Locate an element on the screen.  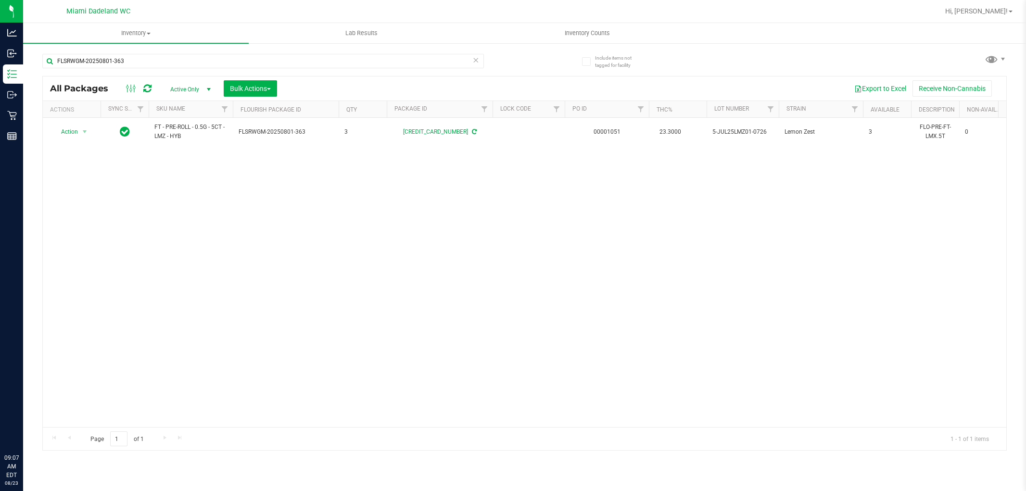
a: Sync Status is located at coordinates (126, 109).